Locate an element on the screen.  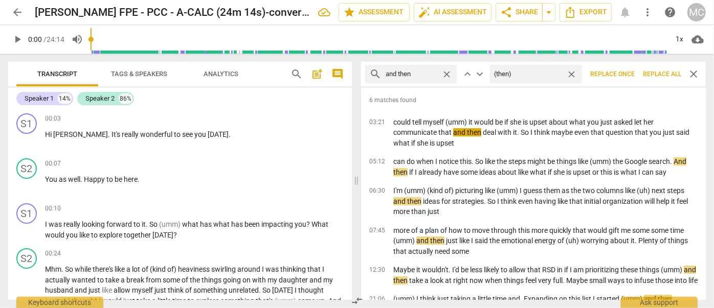
input: Replace is located at coordinates (526, 74).